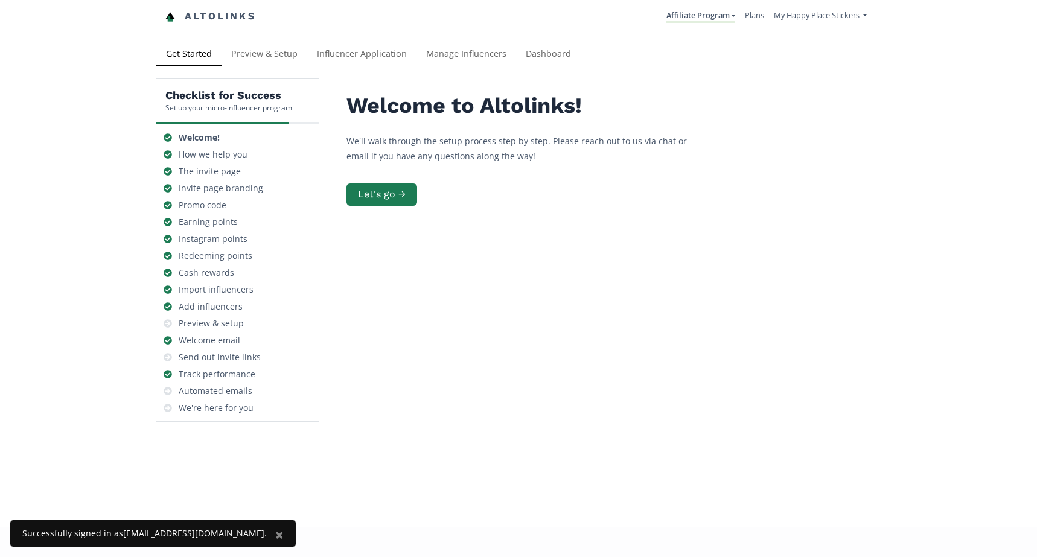 Image resolution: width=1037 pixels, height=557 pixels. What do you see at coordinates (280, 535) in the screenshot?
I see `button: Close` at bounding box center [280, 535].